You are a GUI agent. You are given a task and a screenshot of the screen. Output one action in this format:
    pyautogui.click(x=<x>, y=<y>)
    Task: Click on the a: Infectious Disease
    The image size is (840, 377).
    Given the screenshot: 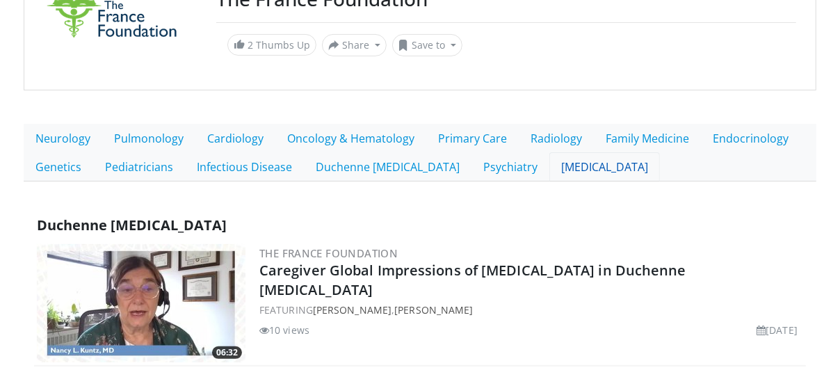 What is the action you would take?
    pyautogui.click(x=244, y=167)
    